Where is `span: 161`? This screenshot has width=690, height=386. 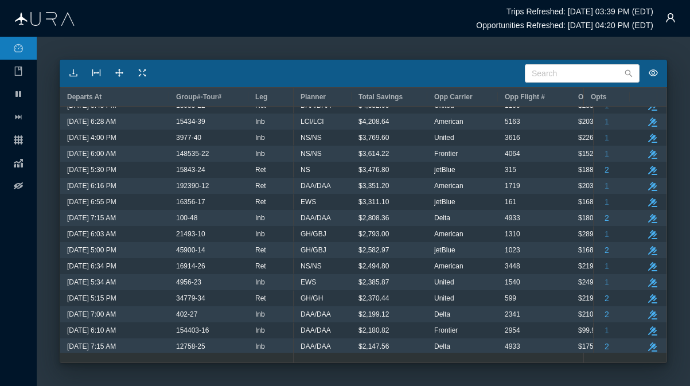 span: 161 is located at coordinates (511, 202).